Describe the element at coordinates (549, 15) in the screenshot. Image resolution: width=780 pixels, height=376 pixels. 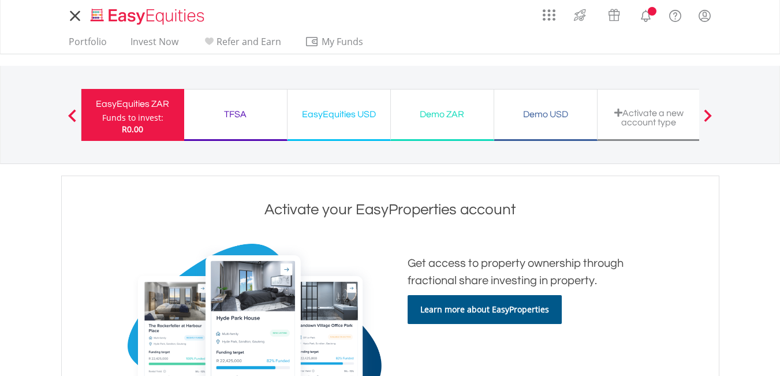
I see `img: grid-menu-icon.svg` at that location.